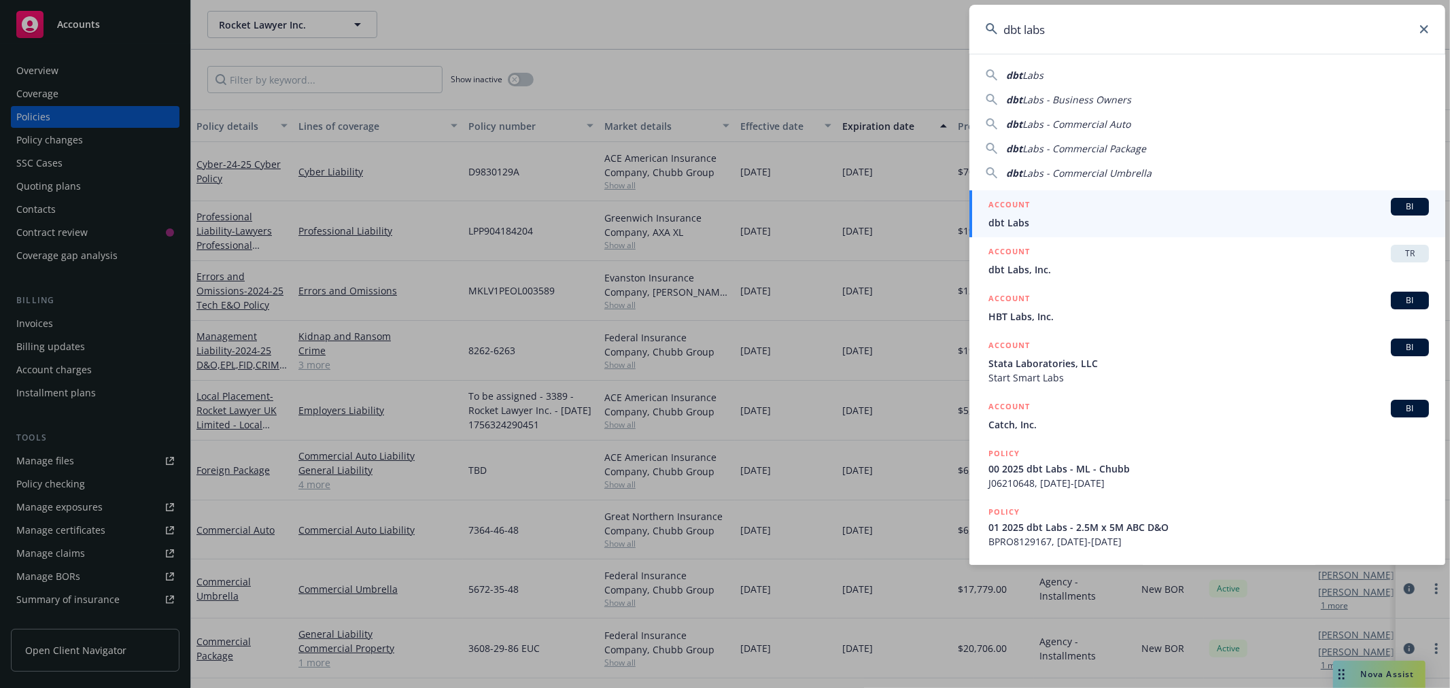 The width and height of the screenshot is (1450, 688). I want to click on input: Search..., so click(1208, 29).